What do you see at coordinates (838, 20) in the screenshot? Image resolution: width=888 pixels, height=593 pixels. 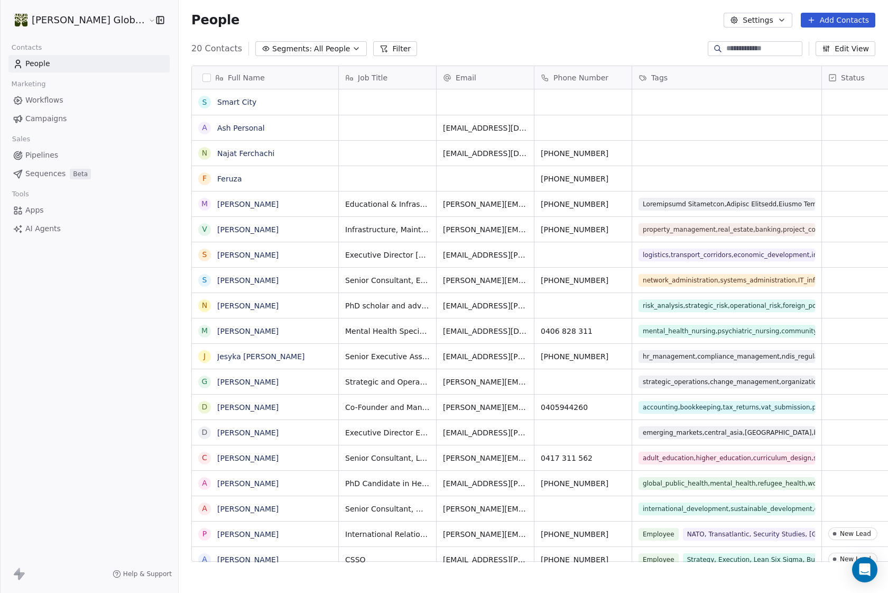 I see `button: Add Contacts` at bounding box center [838, 20].